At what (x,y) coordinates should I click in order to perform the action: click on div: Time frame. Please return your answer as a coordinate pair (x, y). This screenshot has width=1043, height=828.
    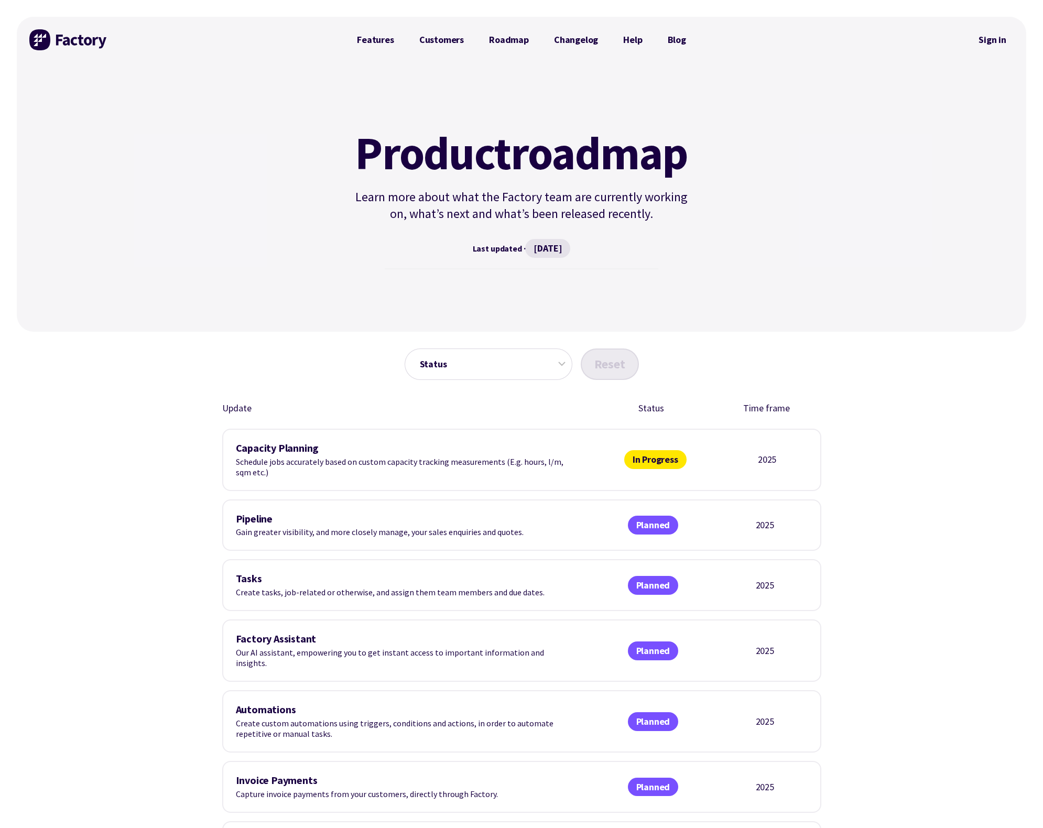
    Looking at the image, I should click on (766, 408).